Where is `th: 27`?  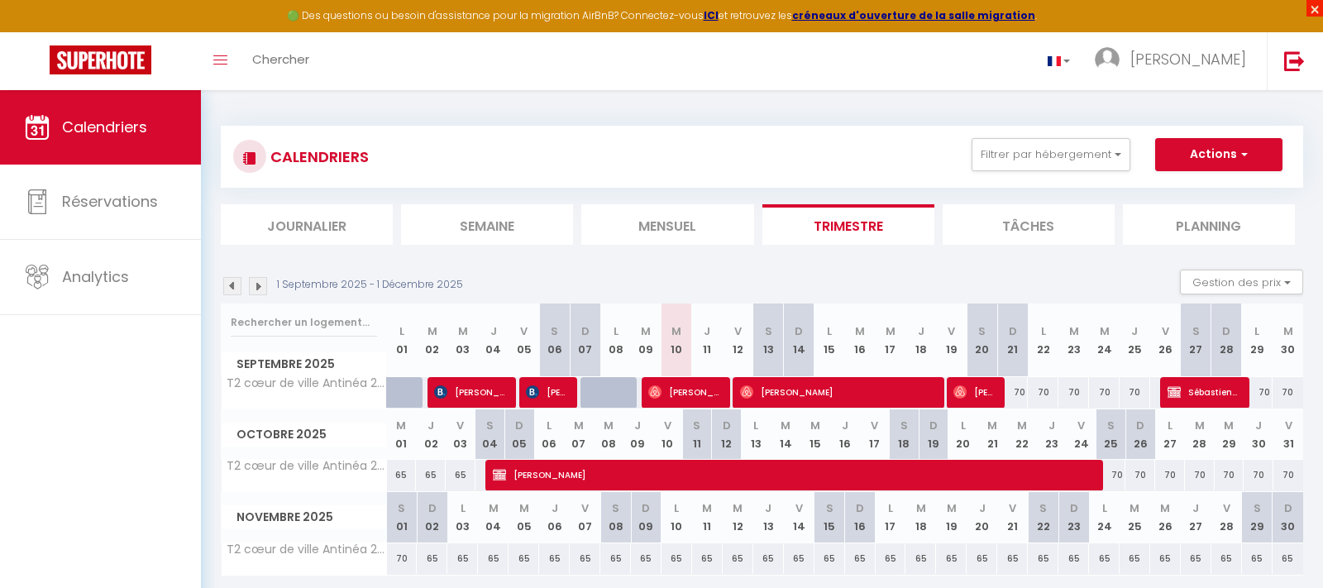
th: 27 is located at coordinates (1196, 340).